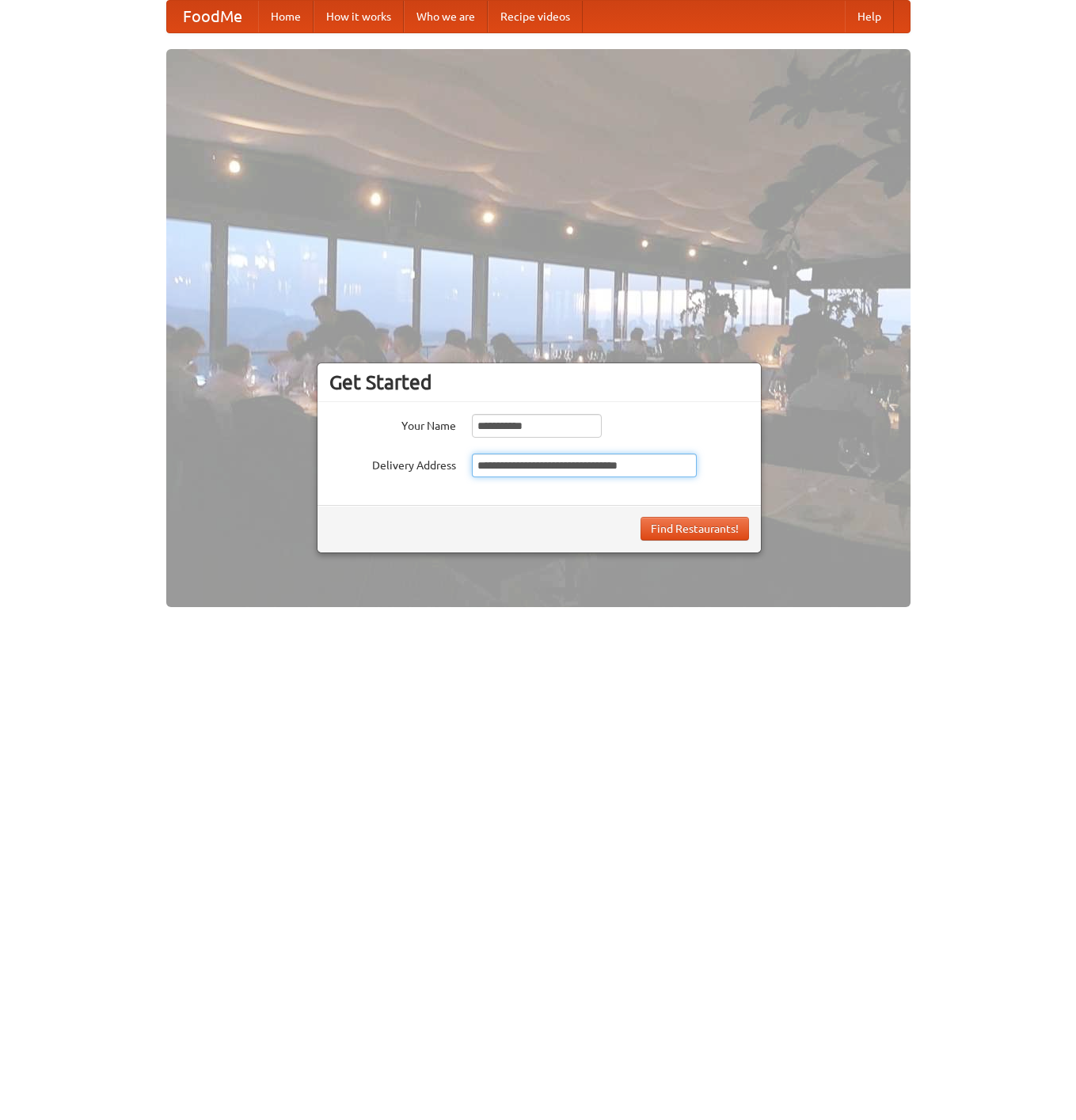  I want to click on label: Delivery Address, so click(393, 463).